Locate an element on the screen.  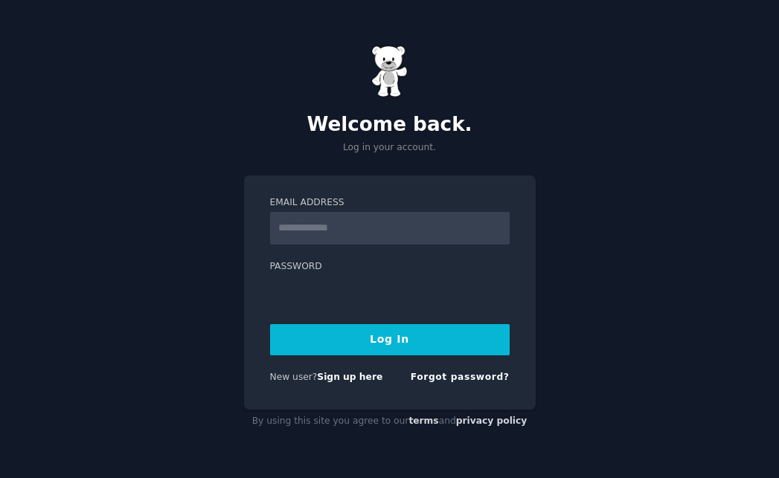
label: Email Address is located at coordinates (390, 203).